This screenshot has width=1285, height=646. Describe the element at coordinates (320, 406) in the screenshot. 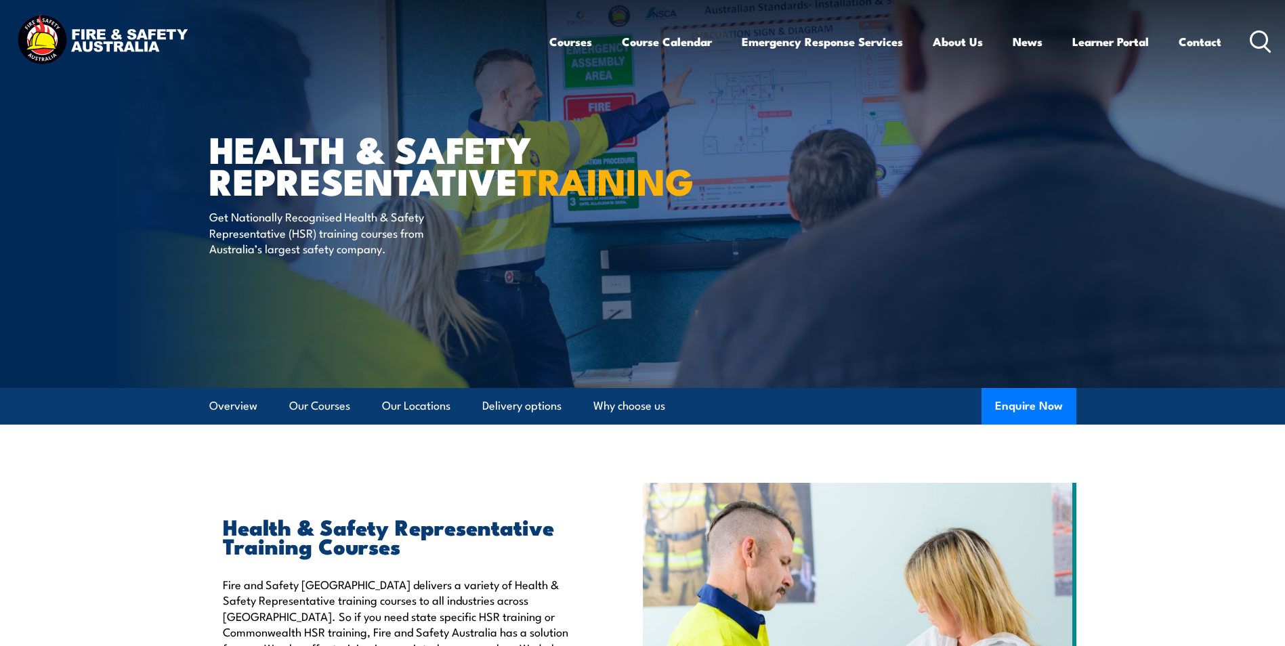

I see `a: Our Courses` at that location.